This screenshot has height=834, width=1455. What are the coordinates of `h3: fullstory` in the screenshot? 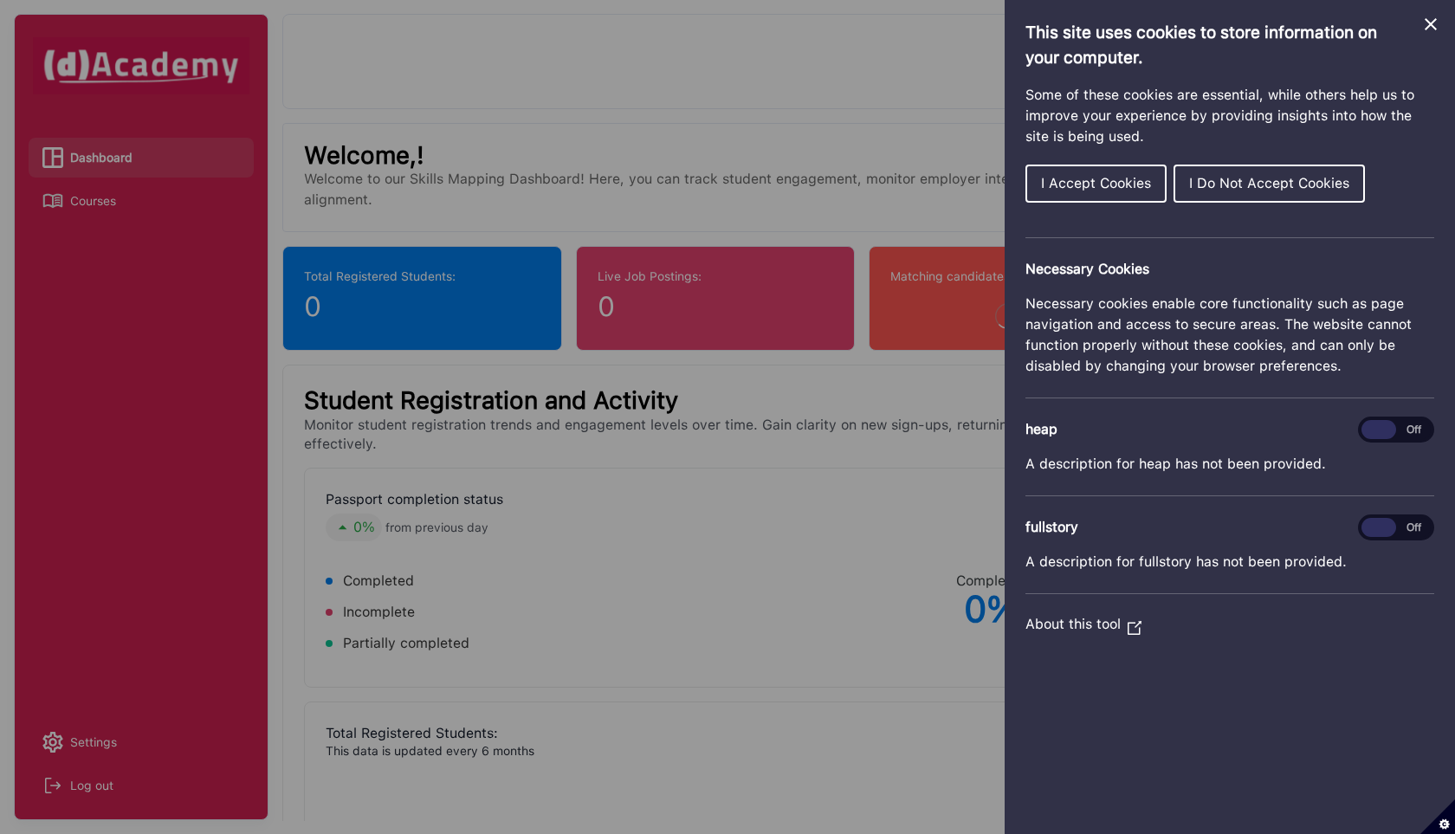 It's located at (1230, 527).